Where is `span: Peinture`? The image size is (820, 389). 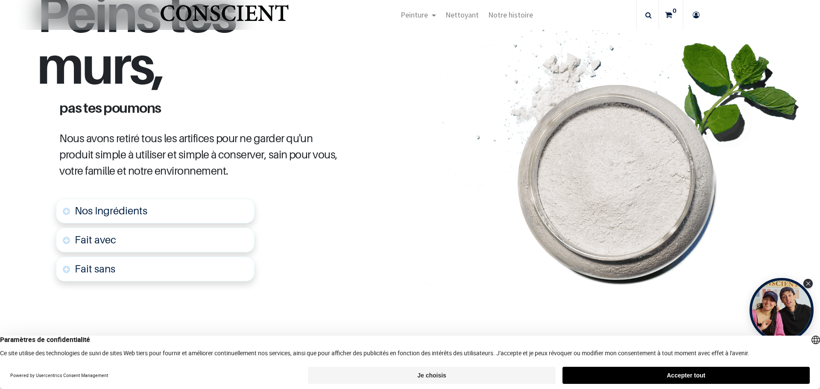
span: Peinture is located at coordinates (414, 15).